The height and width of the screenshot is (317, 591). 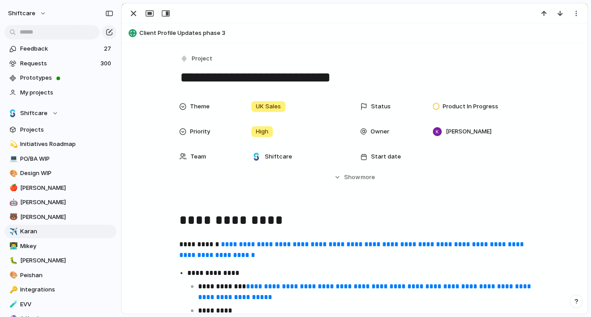 What do you see at coordinates (60, 305) in the screenshot?
I see `div: 🧪EVV` at bounding box center [60, 305].